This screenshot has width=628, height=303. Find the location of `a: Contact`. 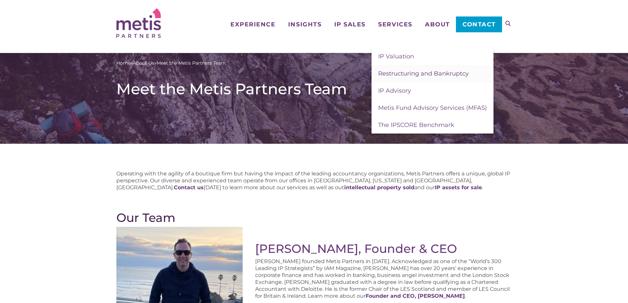

a: Contact is located at coordinates (479, 24).